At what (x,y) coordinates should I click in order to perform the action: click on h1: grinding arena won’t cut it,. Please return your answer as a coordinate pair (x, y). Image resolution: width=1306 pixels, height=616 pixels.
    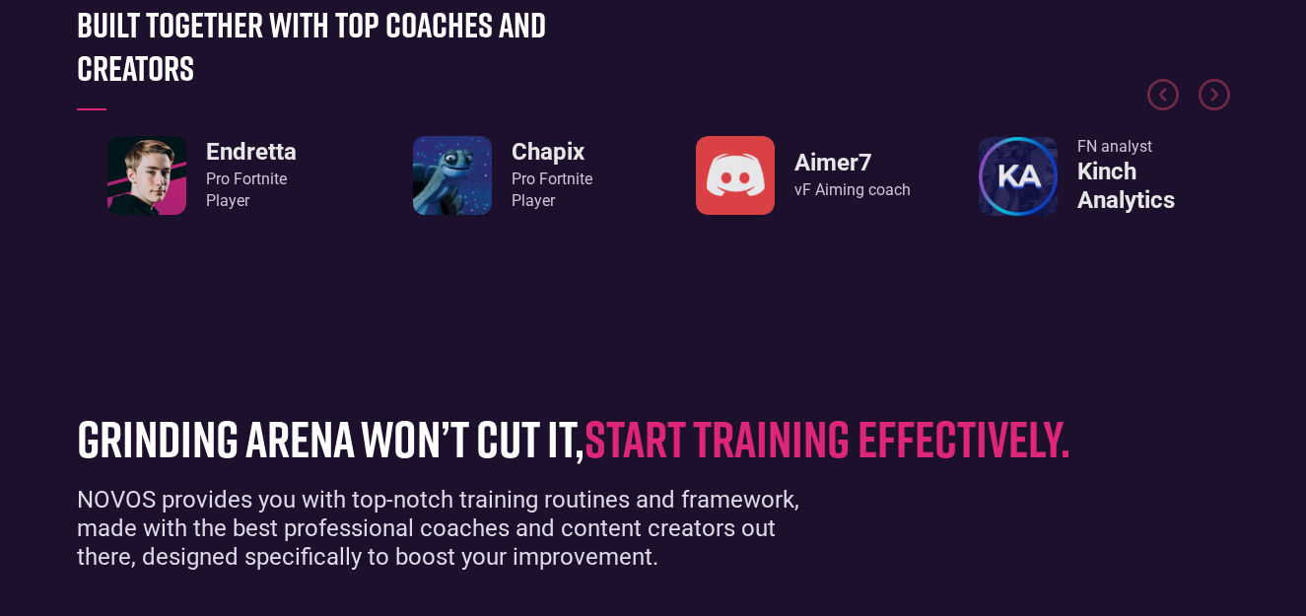
    Looking at the image, I should click on (639, 438).